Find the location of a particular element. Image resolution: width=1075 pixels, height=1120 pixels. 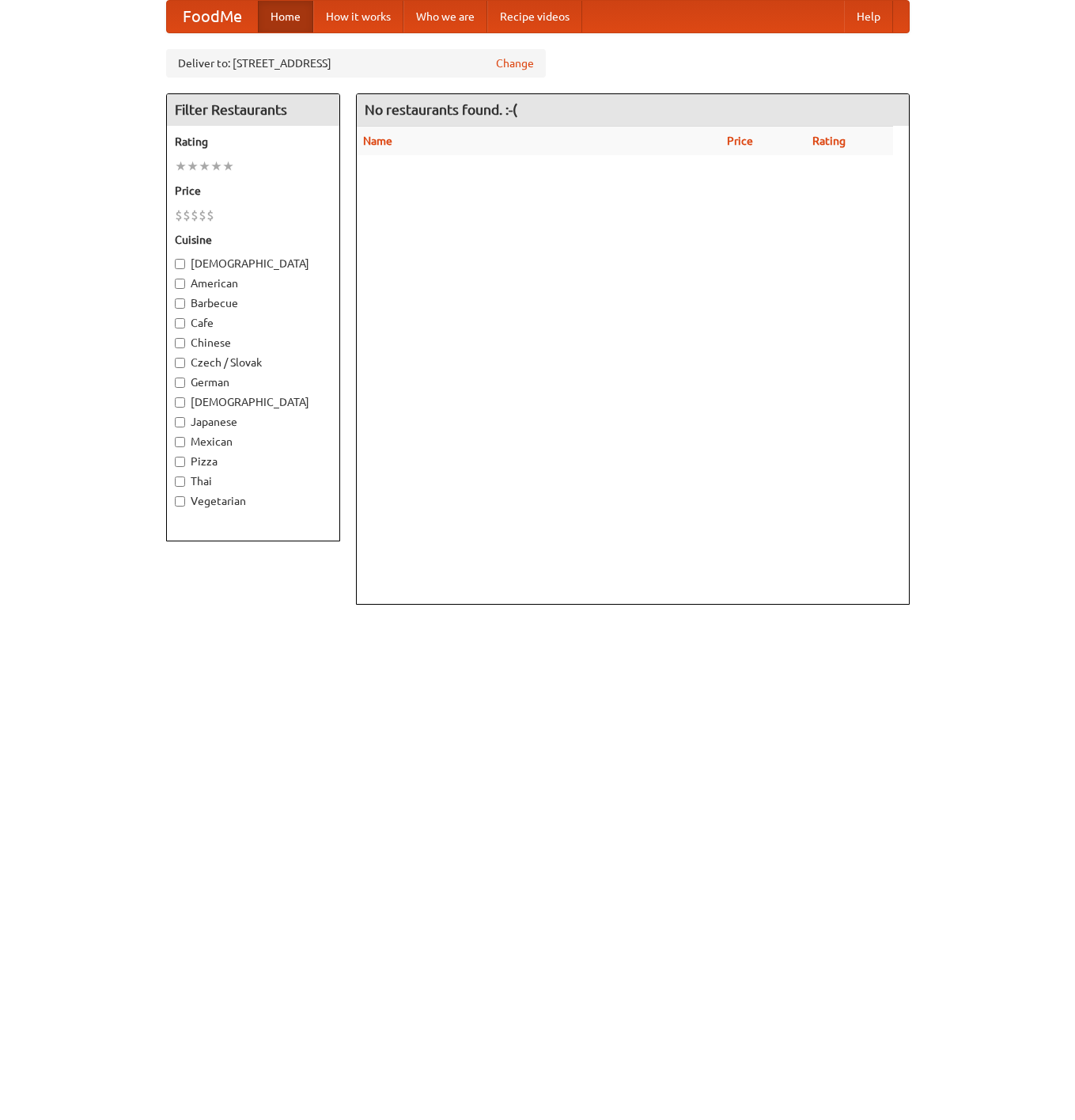

input: American is located at coordinates (179, 283).